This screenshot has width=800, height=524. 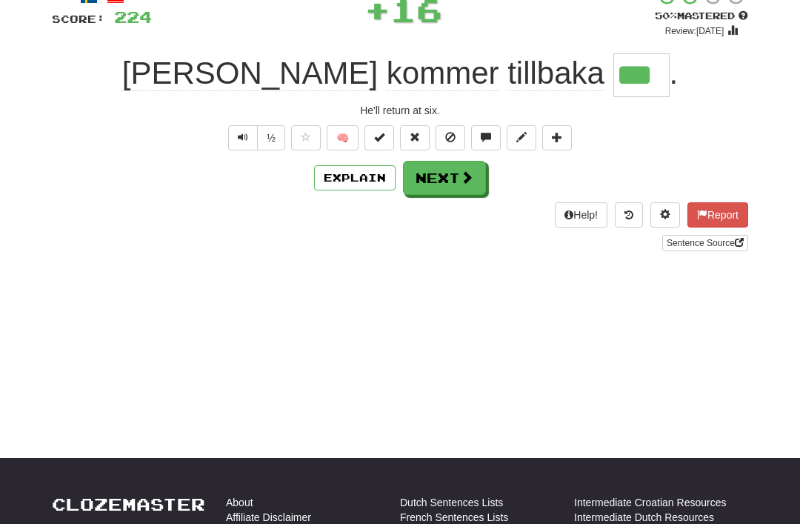 What do you see at coordinates (128, 504) in the screenshot?
I see `a: Clozemaster` at bounding box center [128, 504].